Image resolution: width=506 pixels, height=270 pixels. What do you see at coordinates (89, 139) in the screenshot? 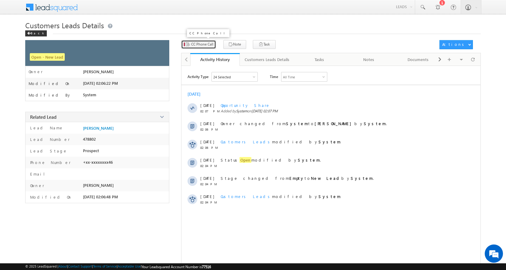
I see `span: 478802` at bounding box center [89, 139].